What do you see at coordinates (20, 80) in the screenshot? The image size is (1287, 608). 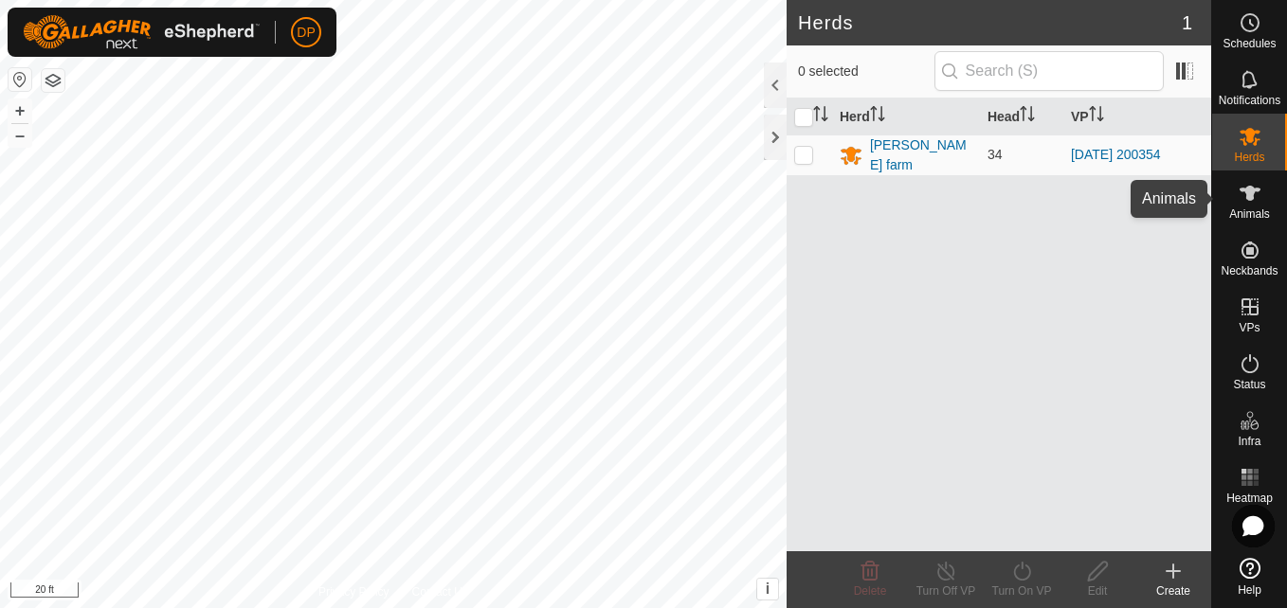 I see `button: Reset Map` at bounding box center [20, 80].